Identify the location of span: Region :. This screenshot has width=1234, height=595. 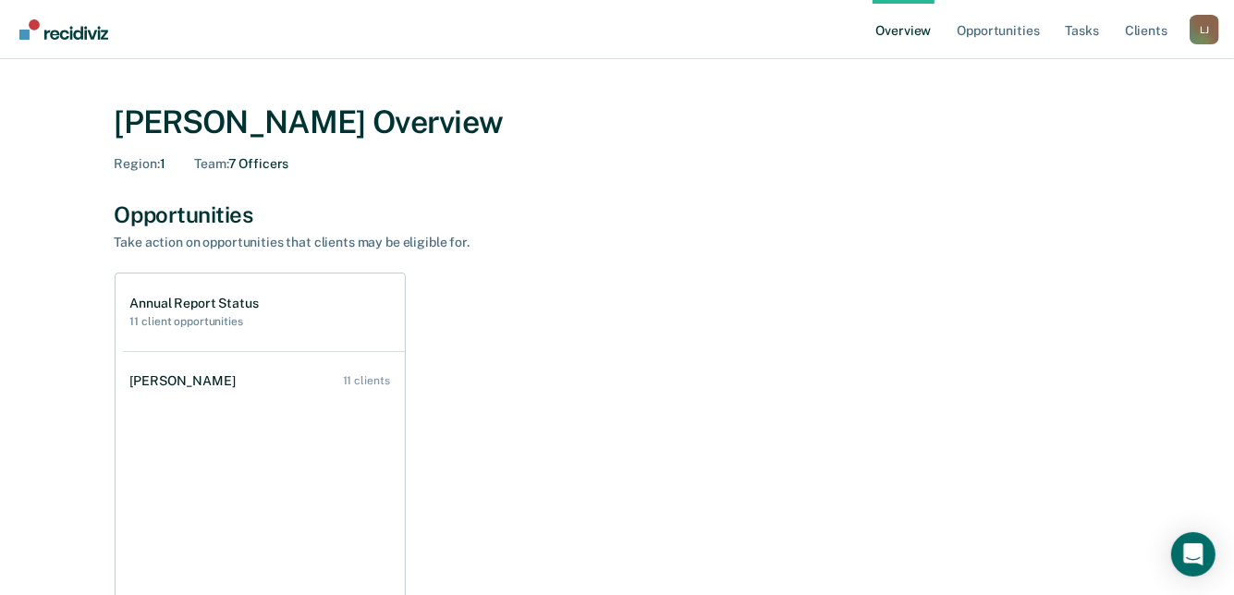
(137, 164).